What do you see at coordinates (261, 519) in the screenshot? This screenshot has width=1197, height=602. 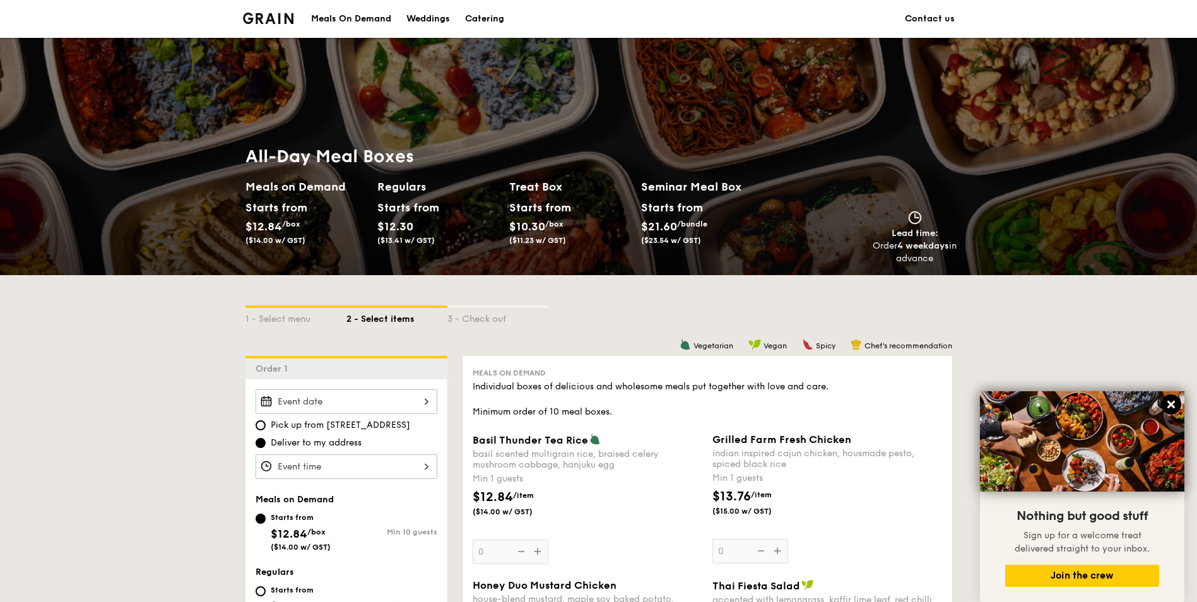 I see `input: Starts from$12.84/box($14.00 w/ GST)Min 10 guests` at bounding box center [261, 519].